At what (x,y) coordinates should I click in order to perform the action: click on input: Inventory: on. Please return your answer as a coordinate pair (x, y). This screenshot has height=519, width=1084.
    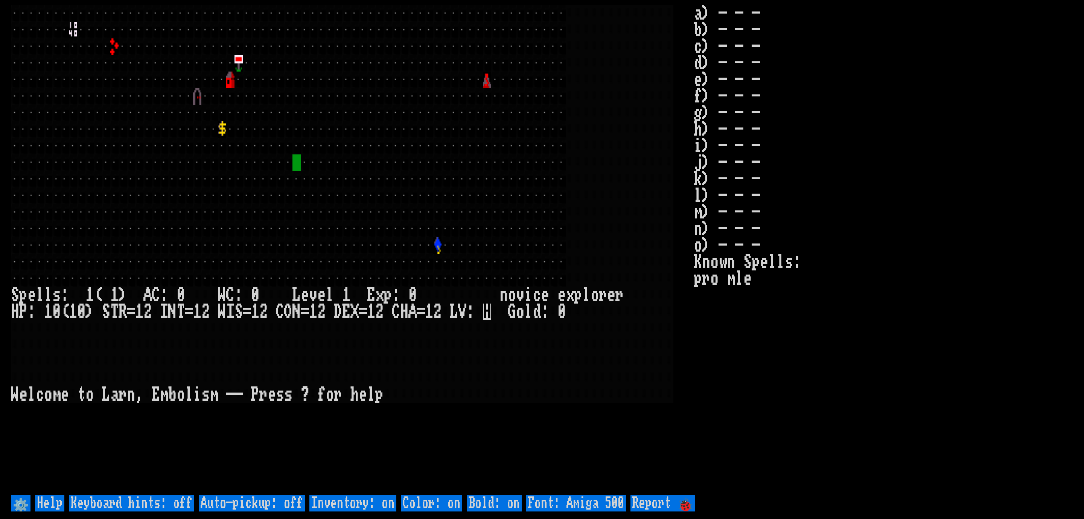
    Looking at the image, I should click on (353, 503).